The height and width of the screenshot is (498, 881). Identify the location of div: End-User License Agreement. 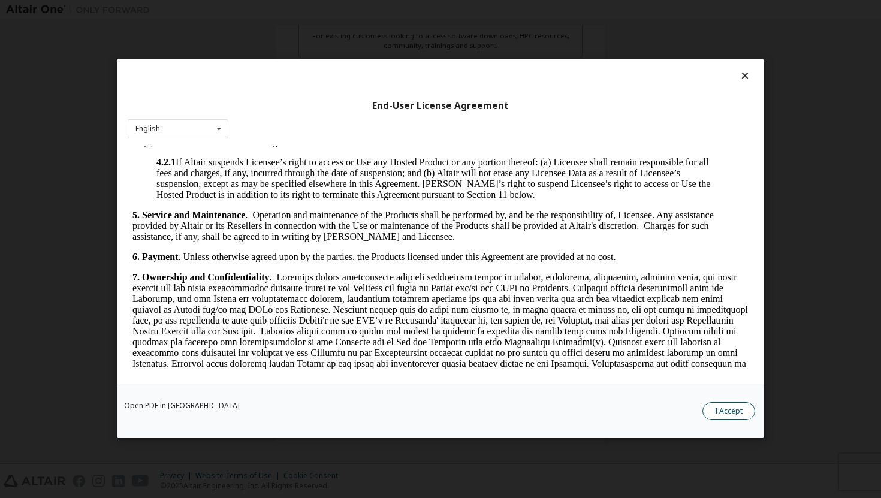
(441, 106).